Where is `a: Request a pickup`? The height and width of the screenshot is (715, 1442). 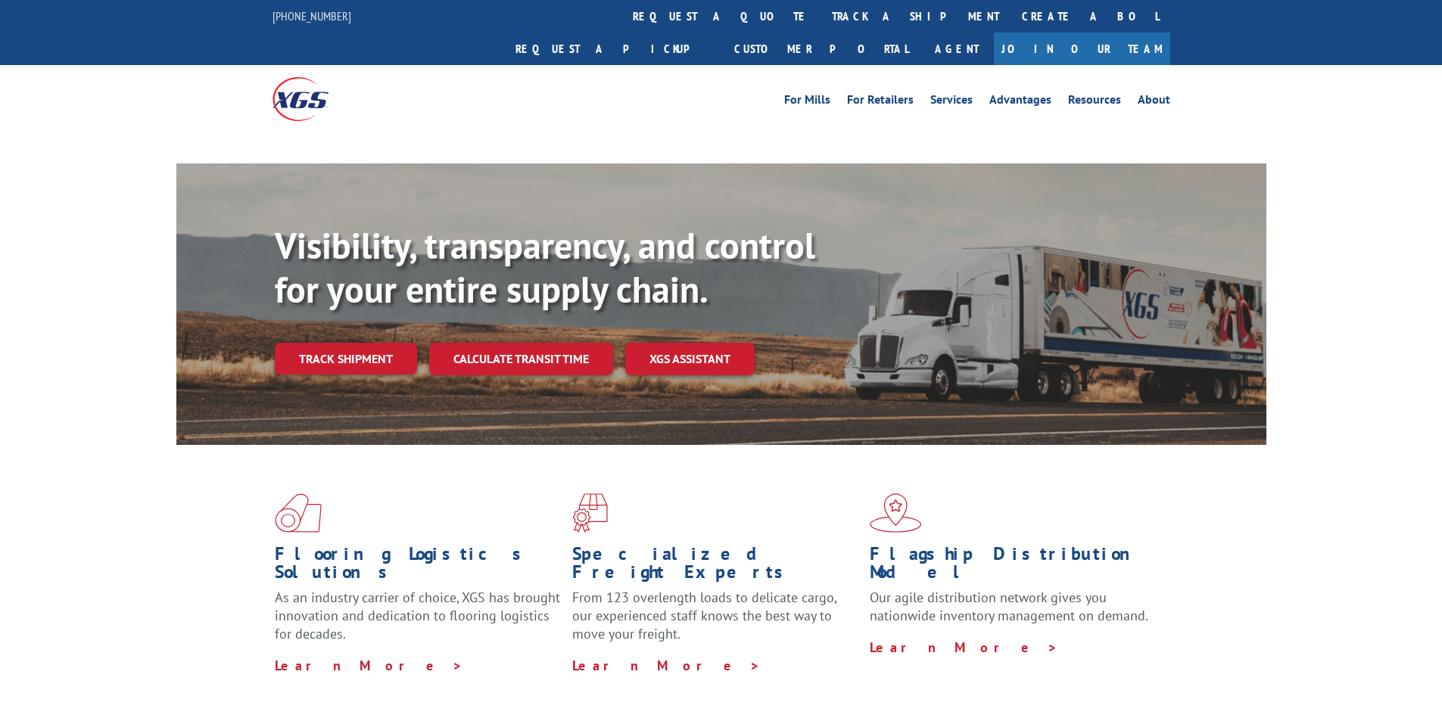
a: Request a pickup is located at coordinates (613, 48).